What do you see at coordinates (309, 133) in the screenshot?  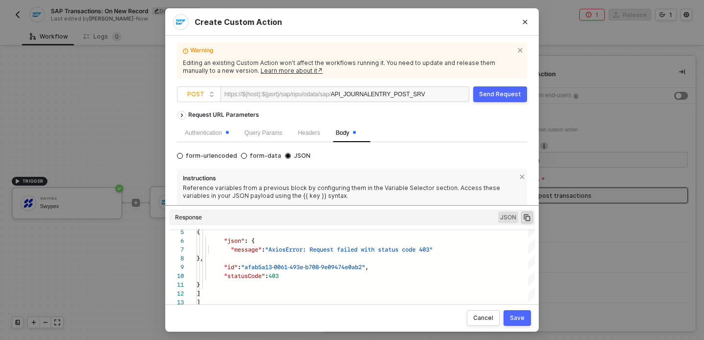 I see `span: Headers` at bounding box center [309, 133].